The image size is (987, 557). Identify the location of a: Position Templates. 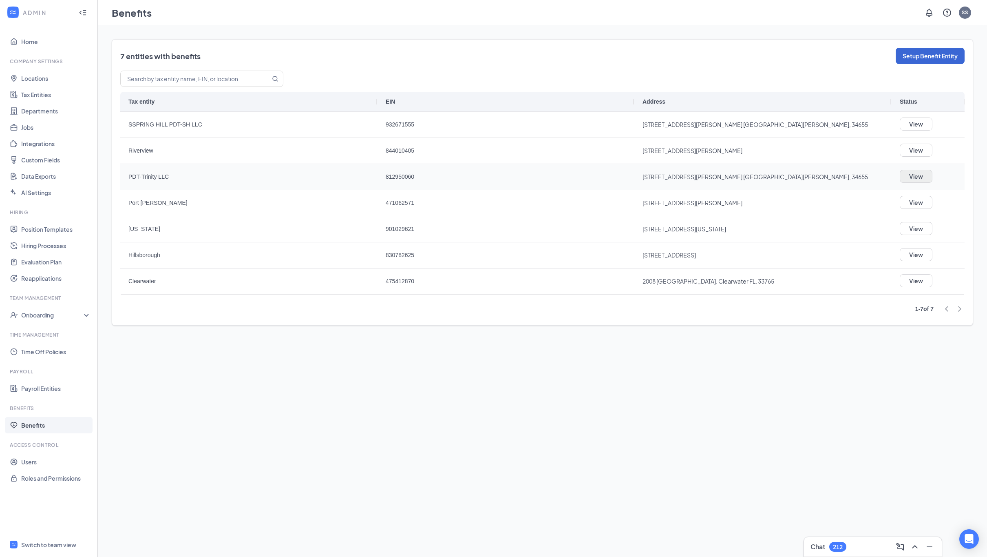
(56, 229).